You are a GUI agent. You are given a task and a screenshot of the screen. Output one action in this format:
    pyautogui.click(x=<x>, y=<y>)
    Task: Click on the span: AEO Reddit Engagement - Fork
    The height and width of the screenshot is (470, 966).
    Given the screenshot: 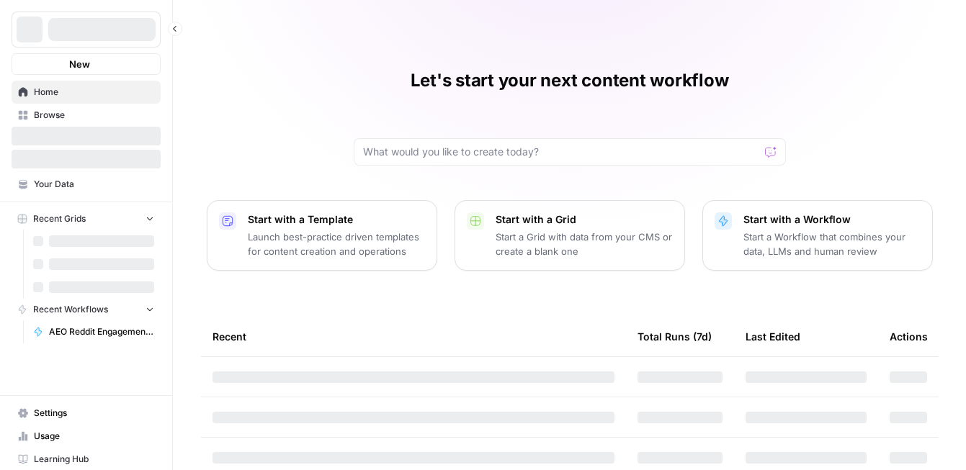 What is the action you would take?
    pyautogui.click(x=102, y=332)
    